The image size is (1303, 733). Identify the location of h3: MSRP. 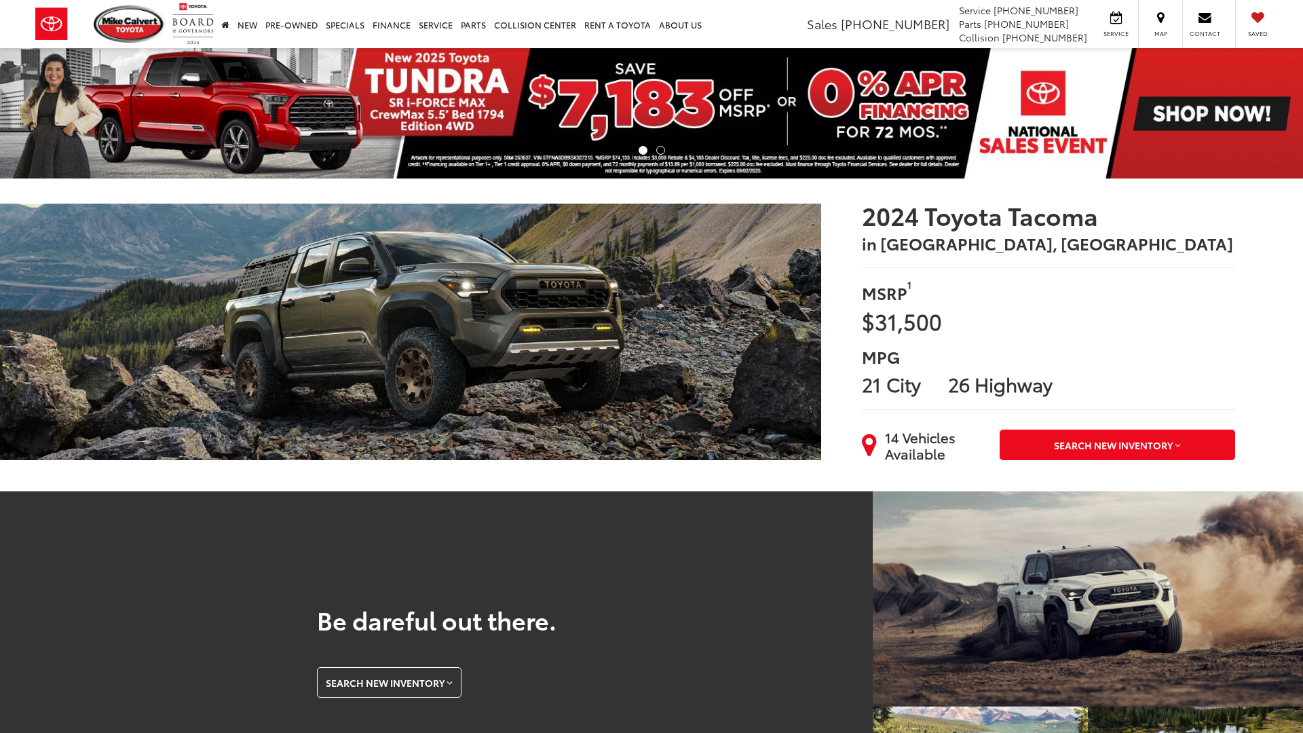
(1049, 293).